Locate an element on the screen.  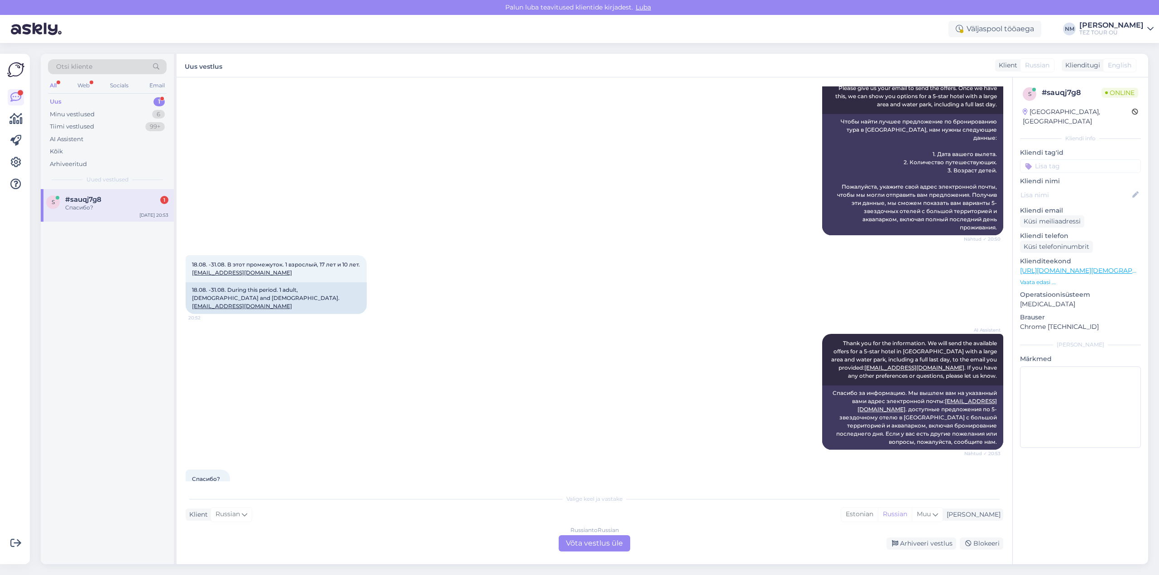
div: Estonian is located at coordinates (859, 515).